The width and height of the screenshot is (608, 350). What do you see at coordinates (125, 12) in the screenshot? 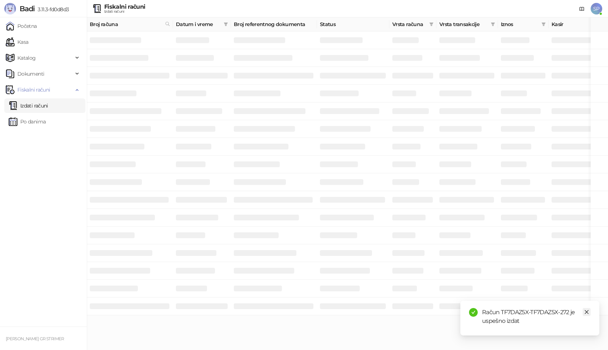
I see `div: Izdati računi` at bounding box center [125, 12].